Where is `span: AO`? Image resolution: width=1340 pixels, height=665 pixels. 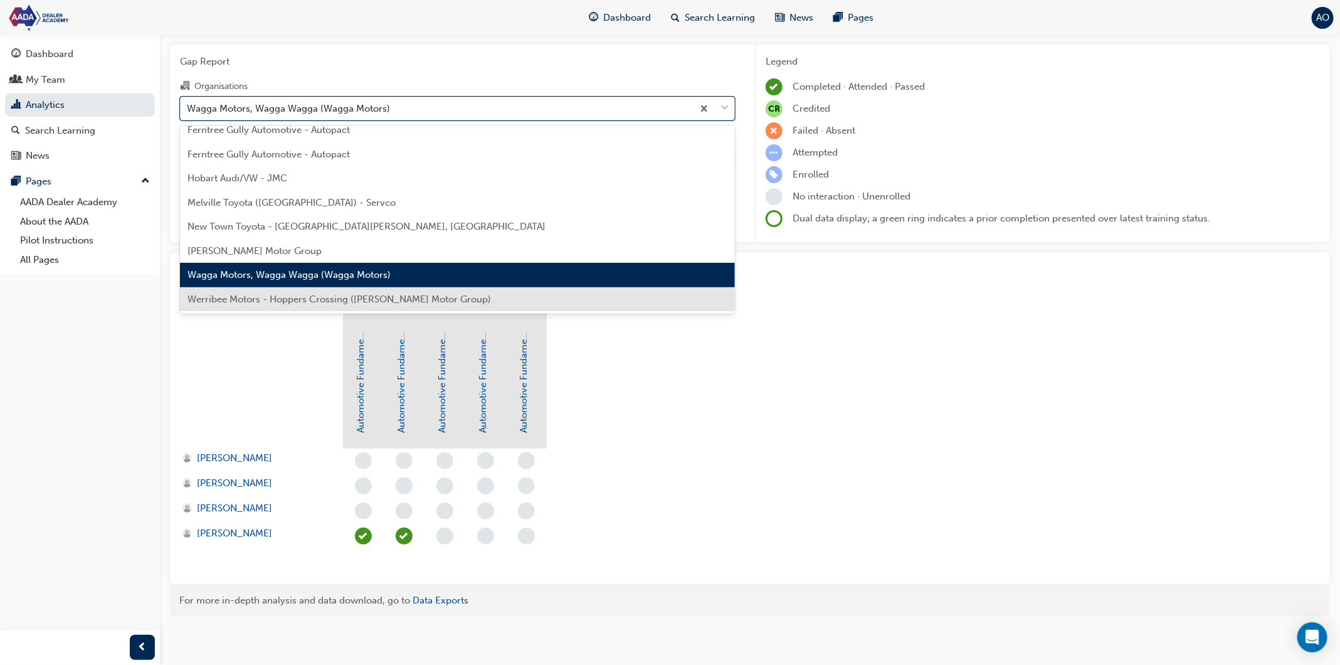 span: AO is located at coordinates (1322, 18).